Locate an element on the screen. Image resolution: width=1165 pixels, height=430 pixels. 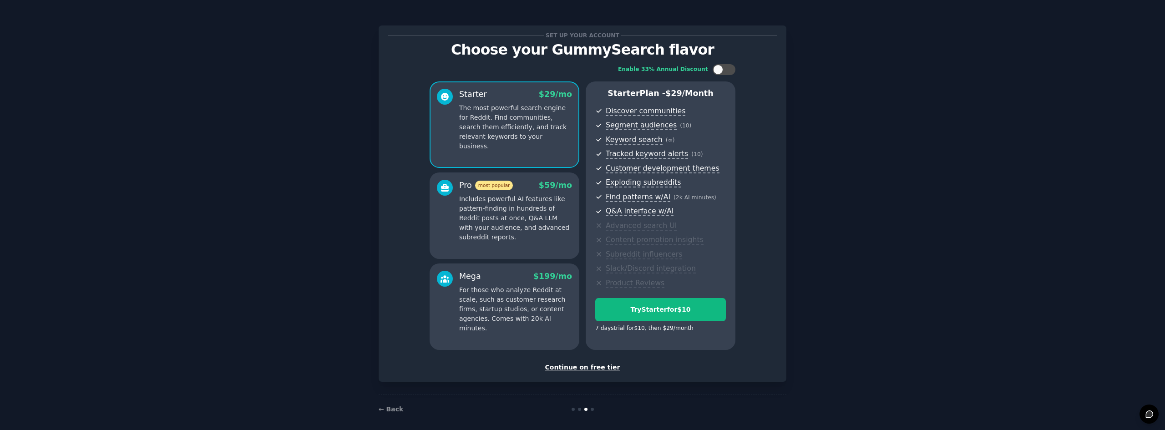
a: ← Back is located at coordinates (391, 409).